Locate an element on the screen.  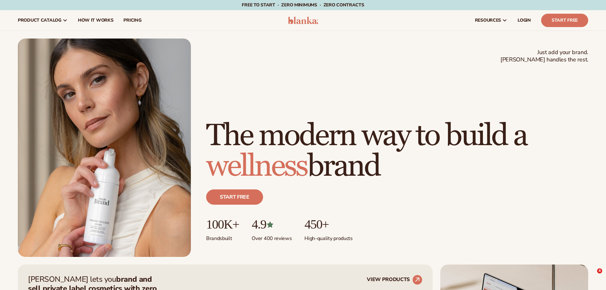
img: Female holding tanning mousse. is located at coordinates (104, 148).